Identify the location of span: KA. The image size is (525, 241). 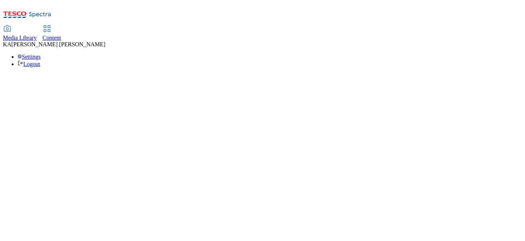
(7, 44).